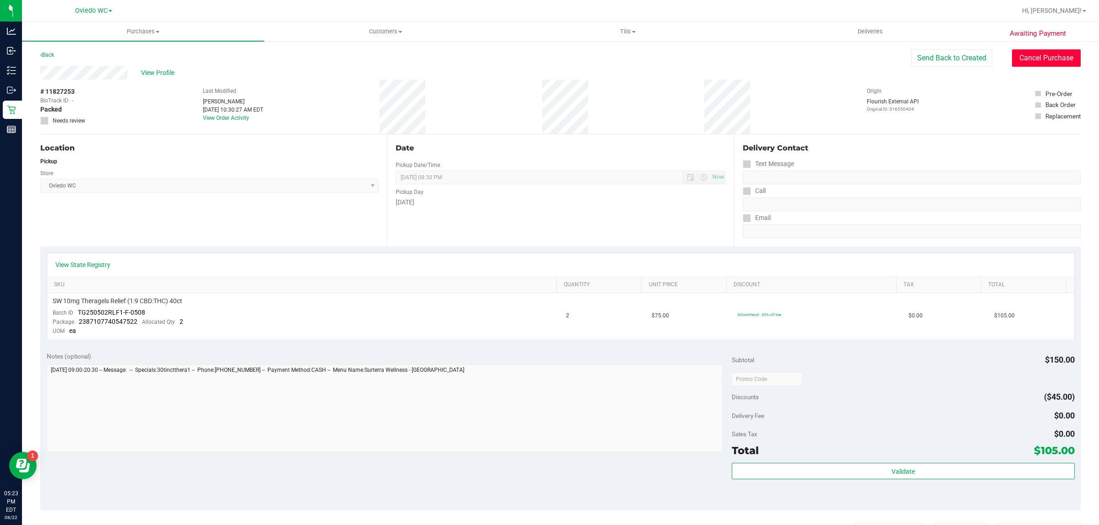 This screenshot has width=1099, height=525. What do you see at coordinates (117, 301) in the screenshot?
I see `span: SW 10mg Theragels Relief (1:9 CBD:THC) 40ct` at bounding box center [117, 301].